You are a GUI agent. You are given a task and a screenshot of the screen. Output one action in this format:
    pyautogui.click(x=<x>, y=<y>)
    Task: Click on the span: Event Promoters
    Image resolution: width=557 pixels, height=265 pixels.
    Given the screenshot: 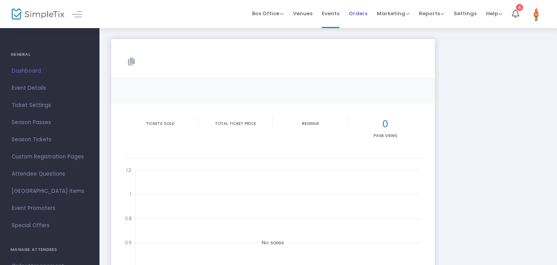 What is the action you would take?
    pyautogui.click(x=50, y=208)
    